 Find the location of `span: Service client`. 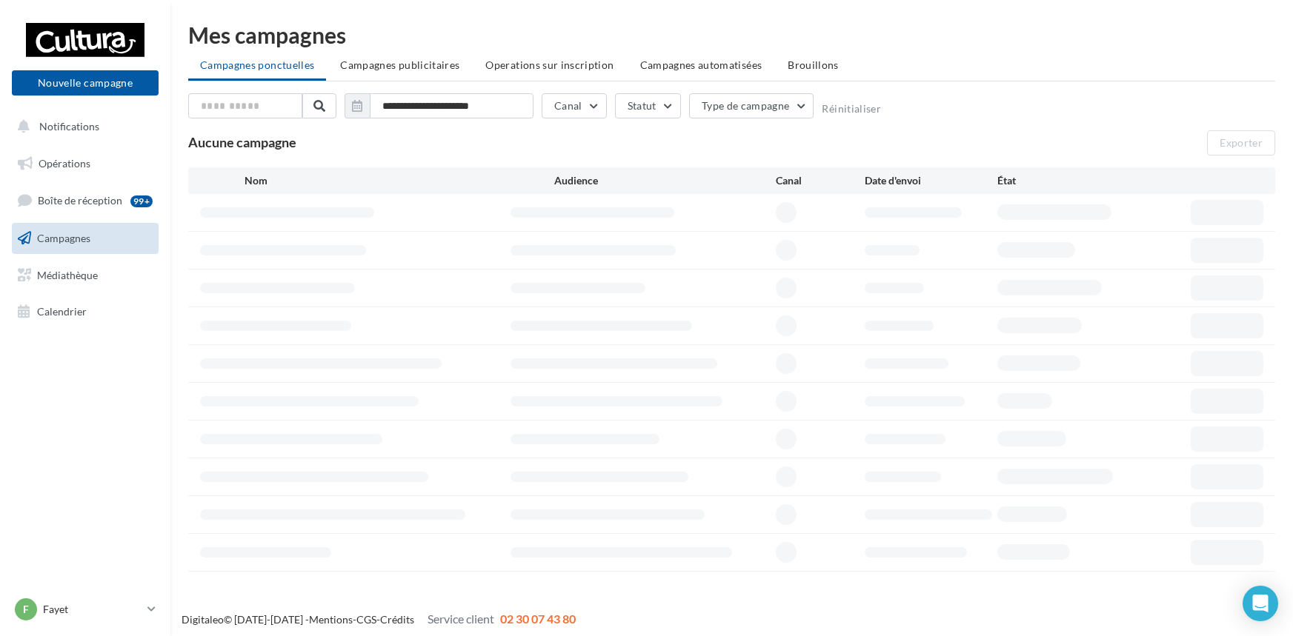

span: Service client is located at coordinates (461, 619).